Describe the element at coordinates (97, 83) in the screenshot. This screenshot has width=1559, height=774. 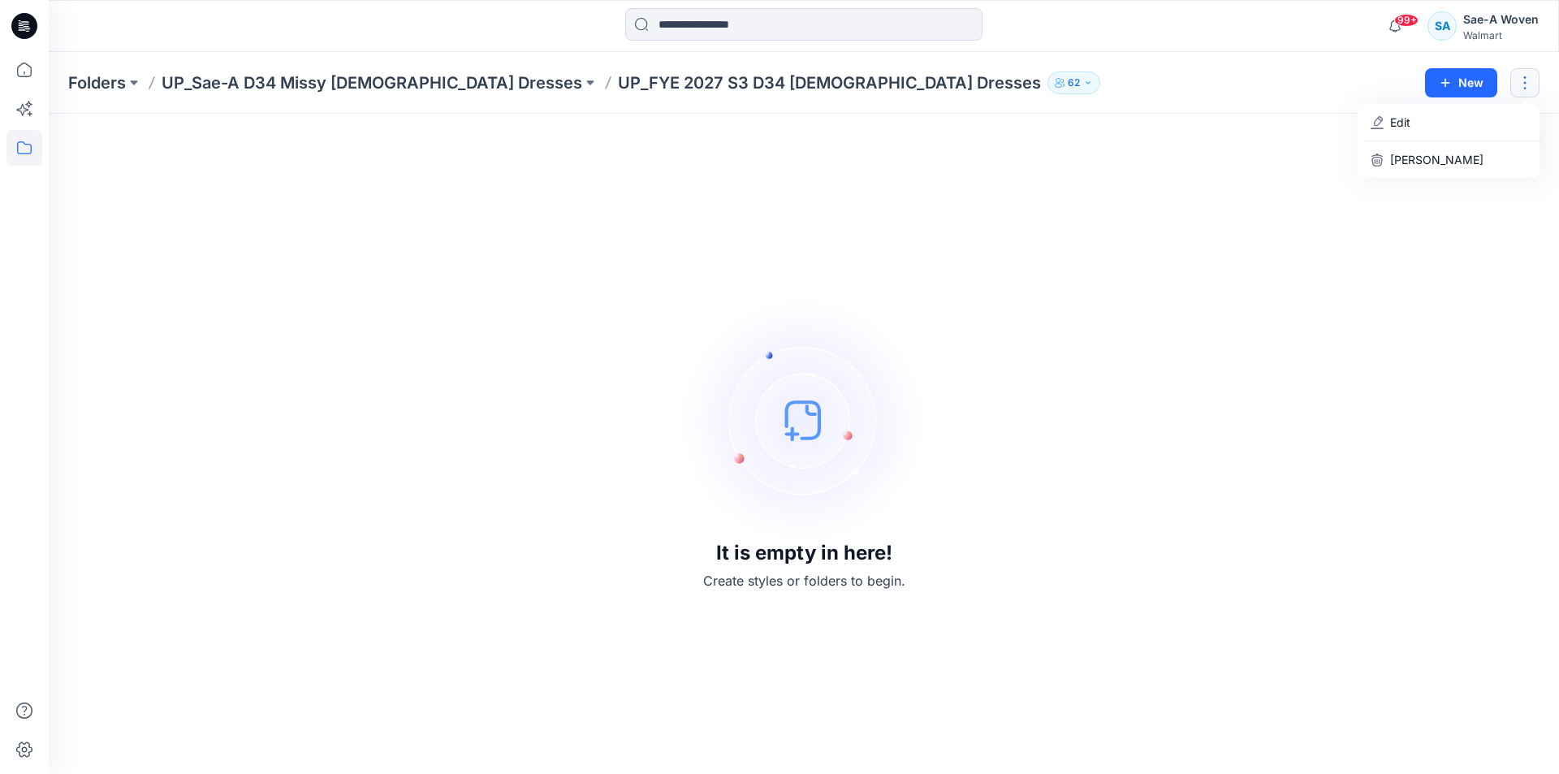
I see `a: Folders` at that location.